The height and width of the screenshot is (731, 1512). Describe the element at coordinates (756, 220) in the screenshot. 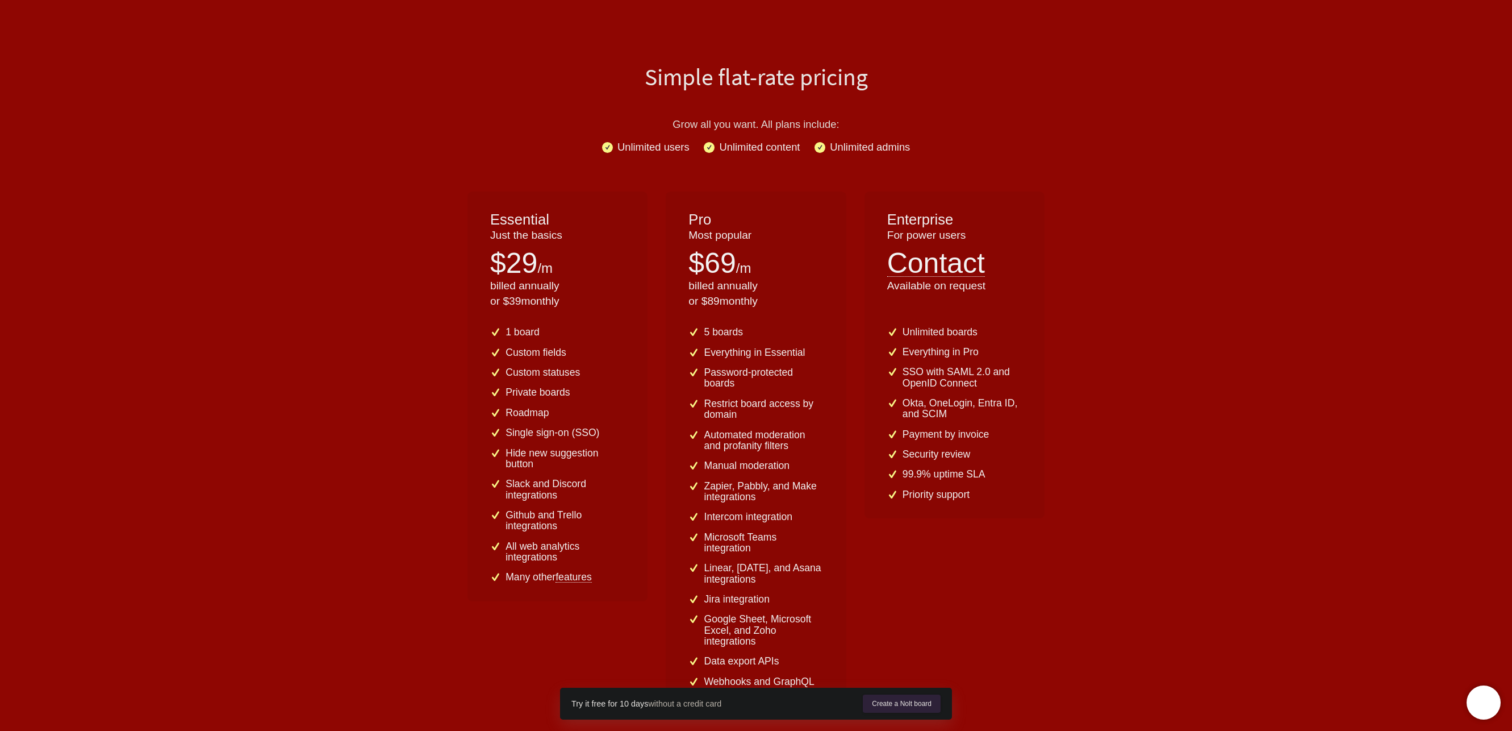

I see `h1: Pro` at that location.